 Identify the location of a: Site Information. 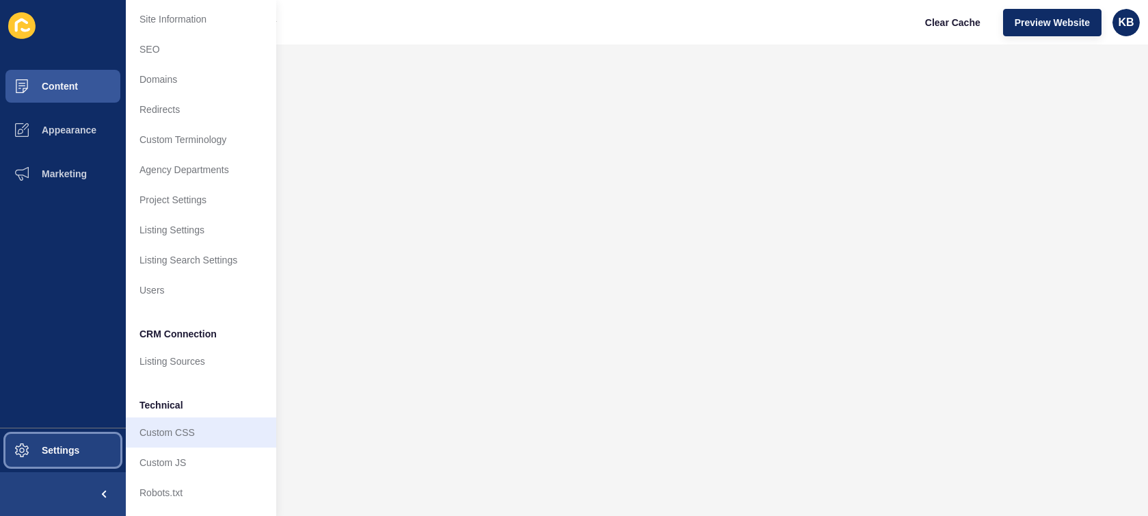
(201, 19).